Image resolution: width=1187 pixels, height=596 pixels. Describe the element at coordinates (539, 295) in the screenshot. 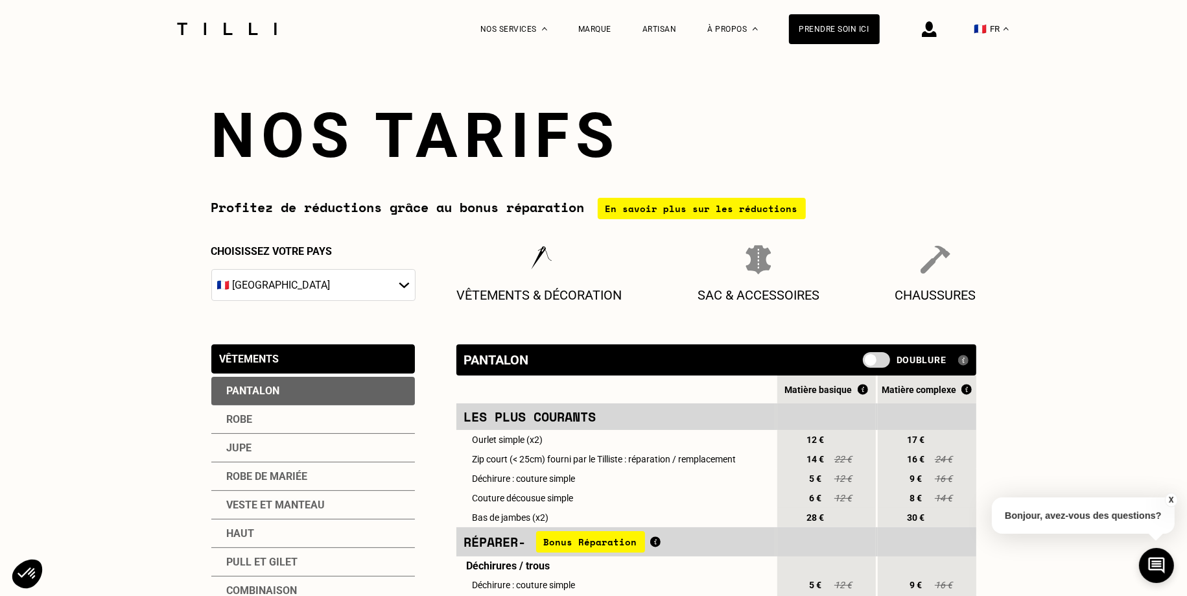

I see `p: Vêtements & décoration` at that location.